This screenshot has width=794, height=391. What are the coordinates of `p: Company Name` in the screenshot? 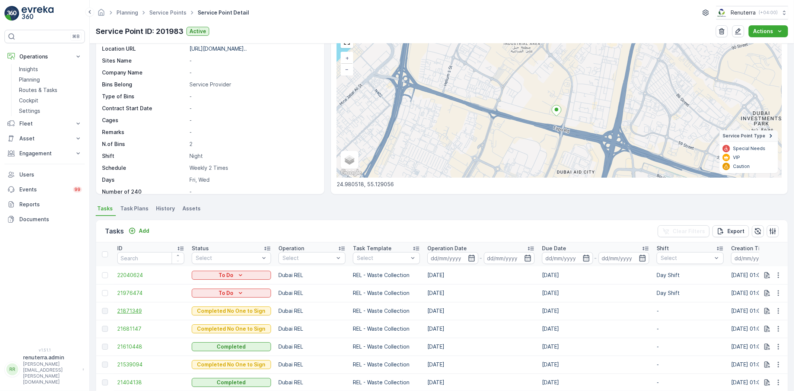 It's located at (144, 73).